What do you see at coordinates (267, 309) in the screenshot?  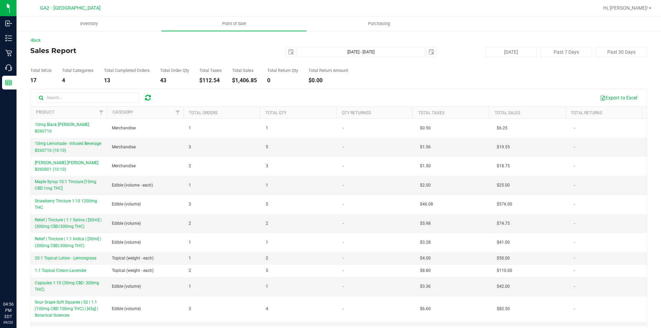 I see `span: 4` at bounding box center [267, 309].